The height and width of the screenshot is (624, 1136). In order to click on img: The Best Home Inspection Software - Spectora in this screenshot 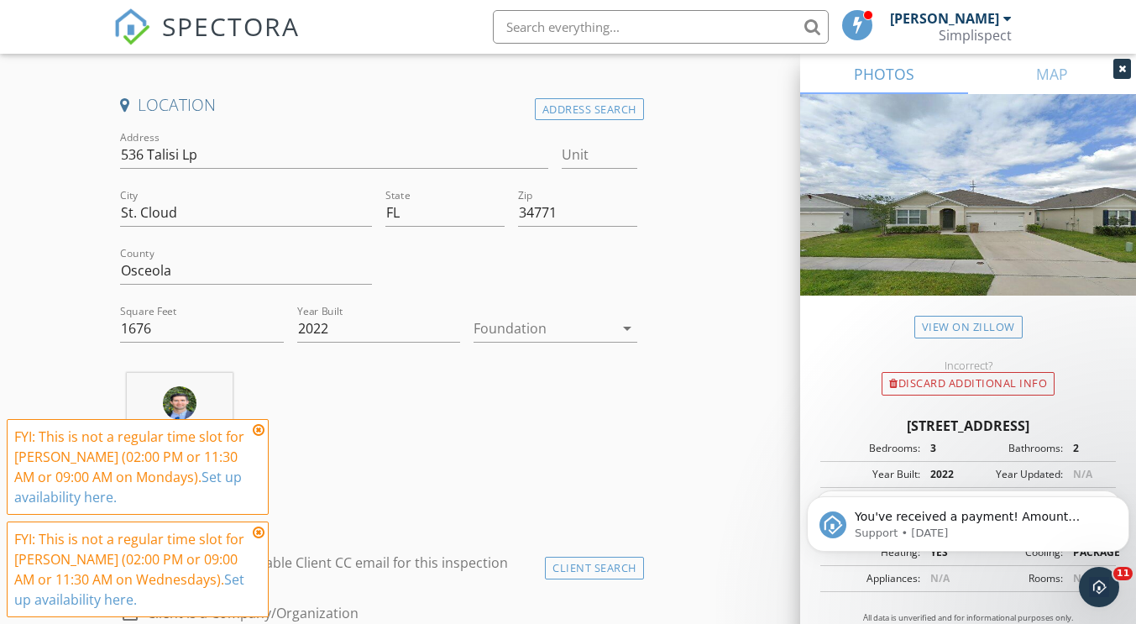, I will do `click(132, 27)`.